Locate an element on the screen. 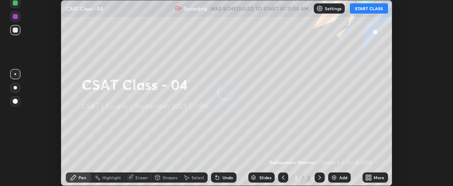 This screenshot has height=186, width=453. p: Settings is located at coordinates (333, 8).